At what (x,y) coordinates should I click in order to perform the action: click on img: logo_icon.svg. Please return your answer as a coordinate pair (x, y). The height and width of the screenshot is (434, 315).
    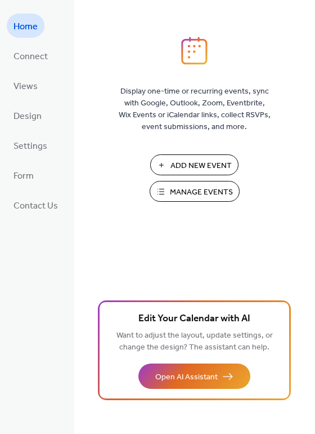
    Looking at the image, I should click on (194, 51).